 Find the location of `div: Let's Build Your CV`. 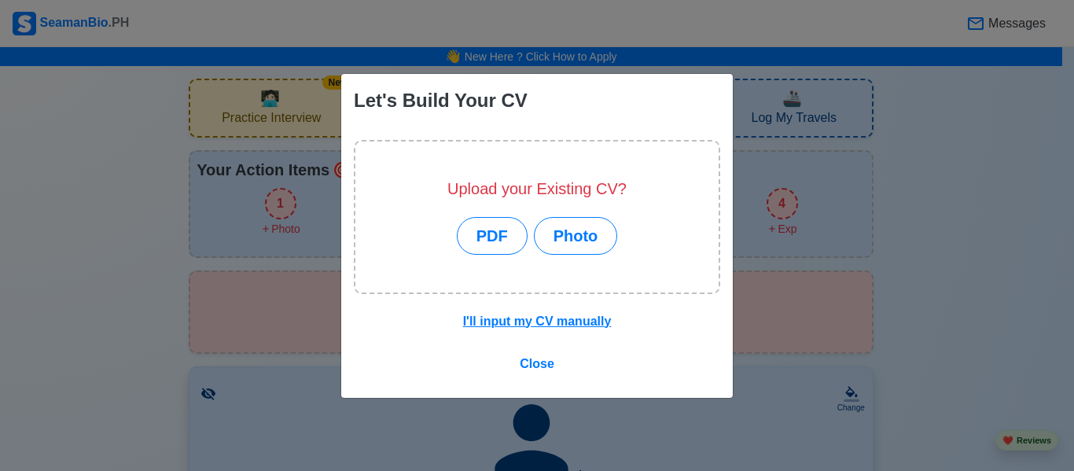

div: Let's Build Your CV is located at coordinates (440, 101).